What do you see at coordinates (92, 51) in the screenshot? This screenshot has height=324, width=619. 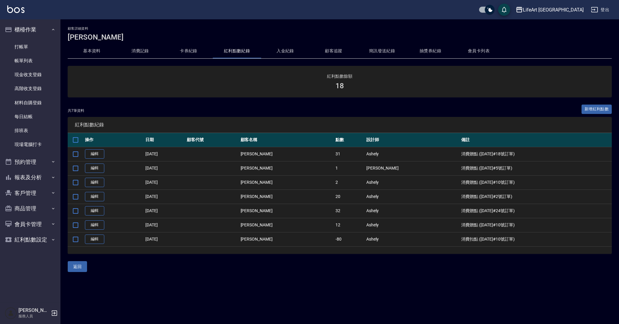 I see `button: 基本資料` at bounding box center [92, 51].